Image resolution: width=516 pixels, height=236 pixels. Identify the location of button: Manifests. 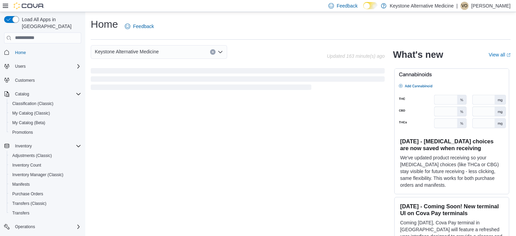
(45, 184).